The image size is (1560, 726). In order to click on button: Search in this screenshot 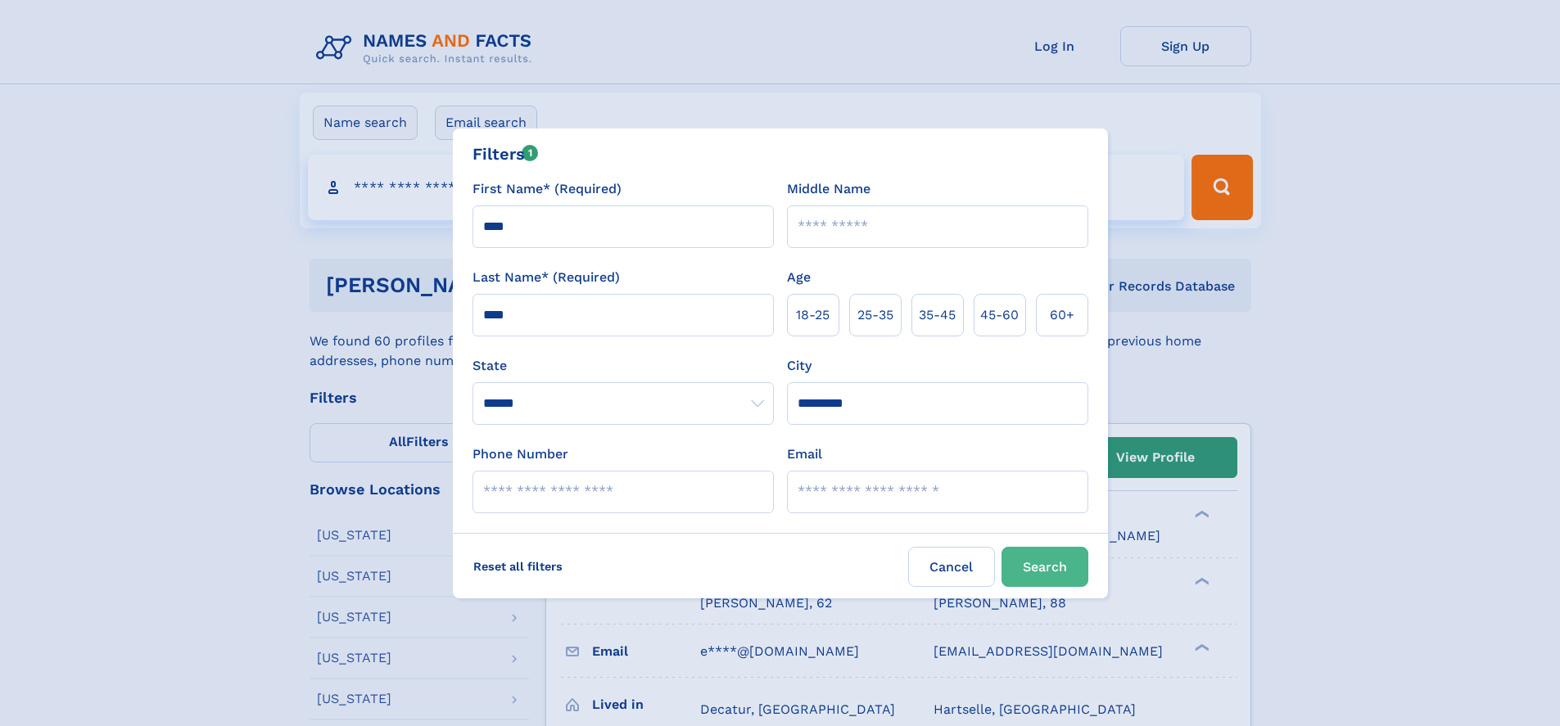, I will do `click(1045, 567)`.